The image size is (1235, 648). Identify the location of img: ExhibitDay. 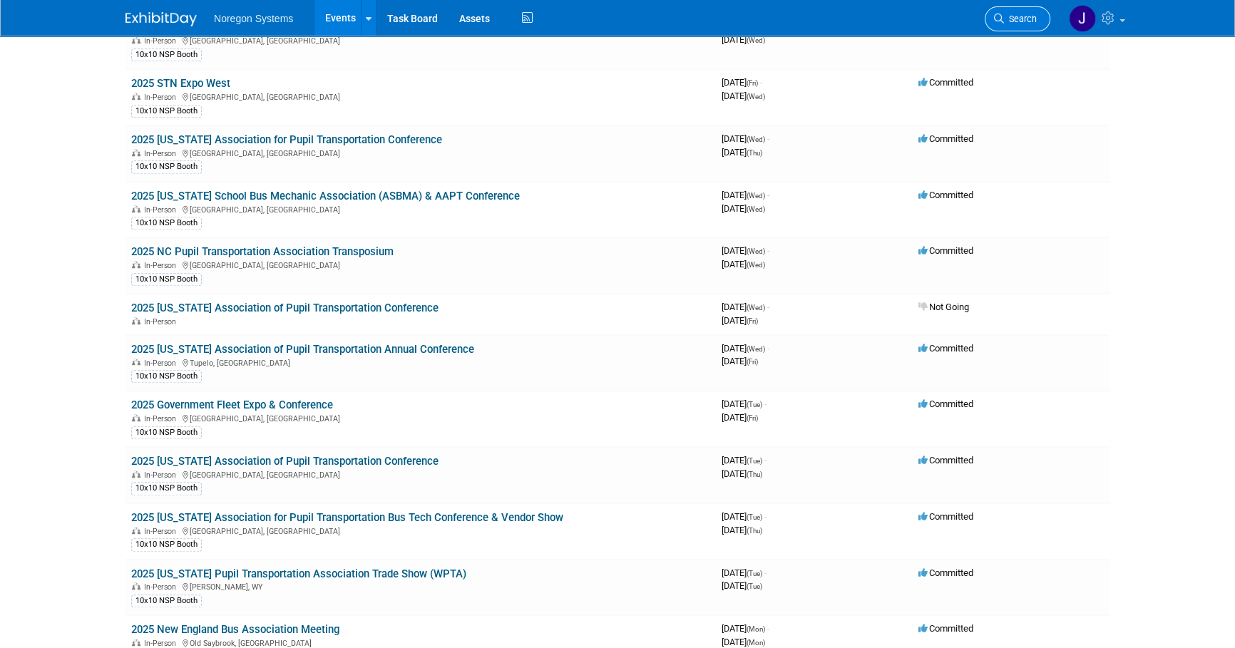
(161, 19).